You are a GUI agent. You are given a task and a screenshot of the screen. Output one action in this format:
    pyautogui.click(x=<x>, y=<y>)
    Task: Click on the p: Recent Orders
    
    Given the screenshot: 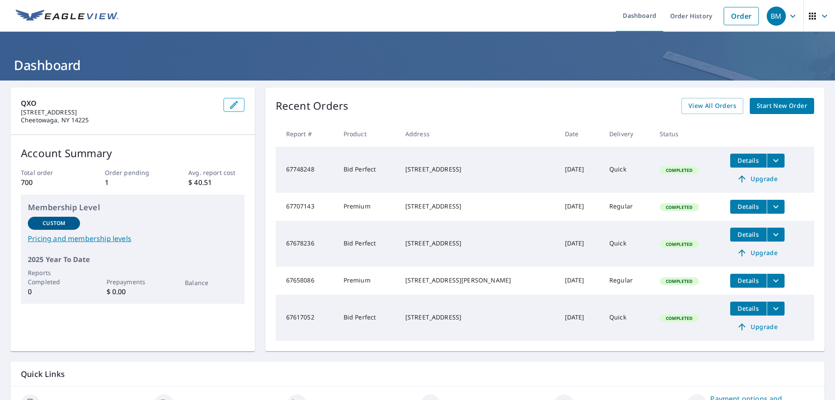 What is the action you would take?
    pyautogui.click(x=312, y=106)
    